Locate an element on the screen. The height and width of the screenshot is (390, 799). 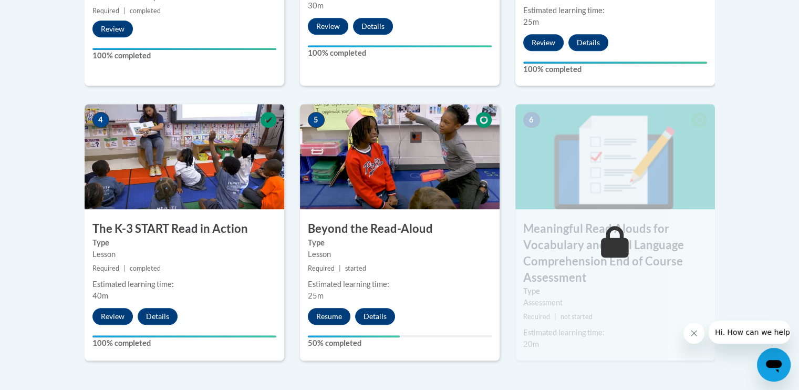
span: 4 is located at coordinates (101, 120).